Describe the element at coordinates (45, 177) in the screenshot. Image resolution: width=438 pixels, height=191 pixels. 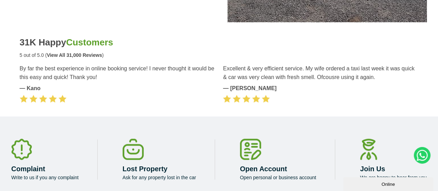
I see `p: Write to us if you any complaint` at that location.